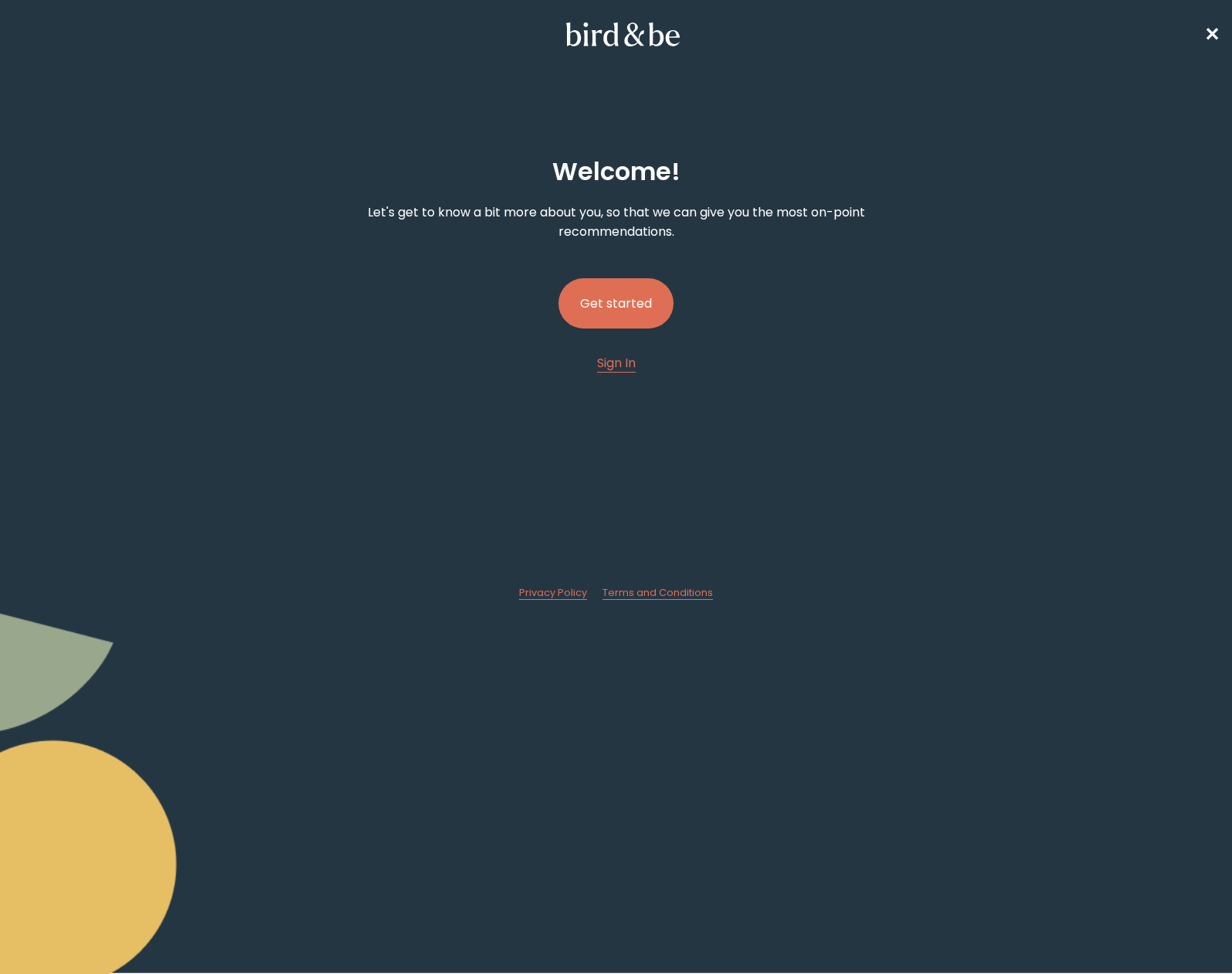 This screenshot has height=974, width=1232. Describe the element at coordinates (616, 172) in the screenshot. I see `h2: Welcome !` at that location.